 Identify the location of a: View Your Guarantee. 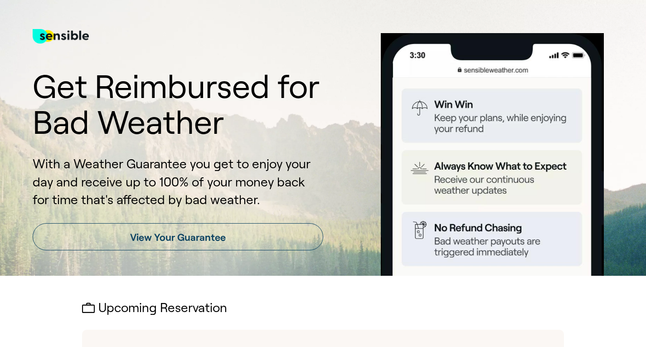
(178, 236).